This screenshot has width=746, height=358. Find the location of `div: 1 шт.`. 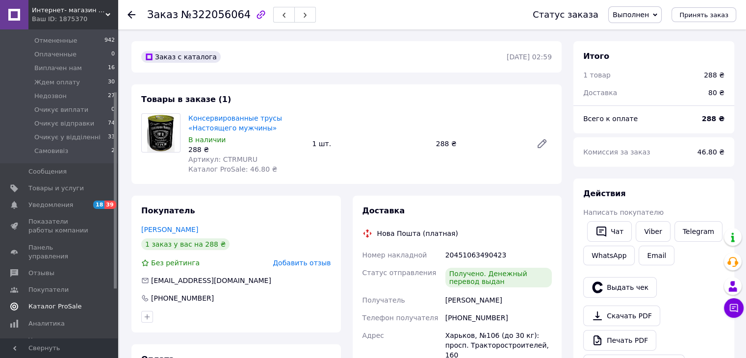

div: 1 шт. is located at coordinates (370, 144).